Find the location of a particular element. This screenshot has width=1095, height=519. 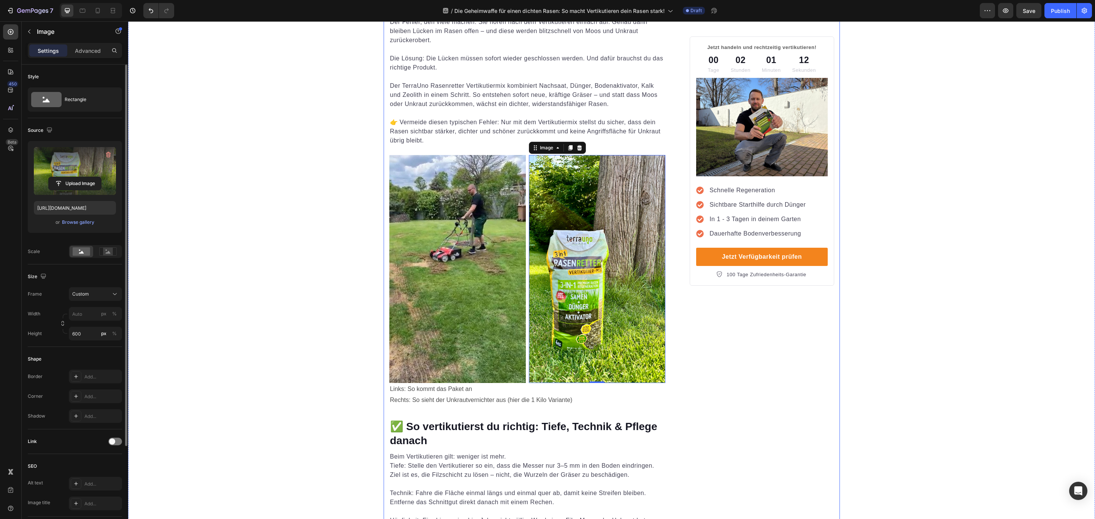

div: Image is located at coordinates (418, 127).